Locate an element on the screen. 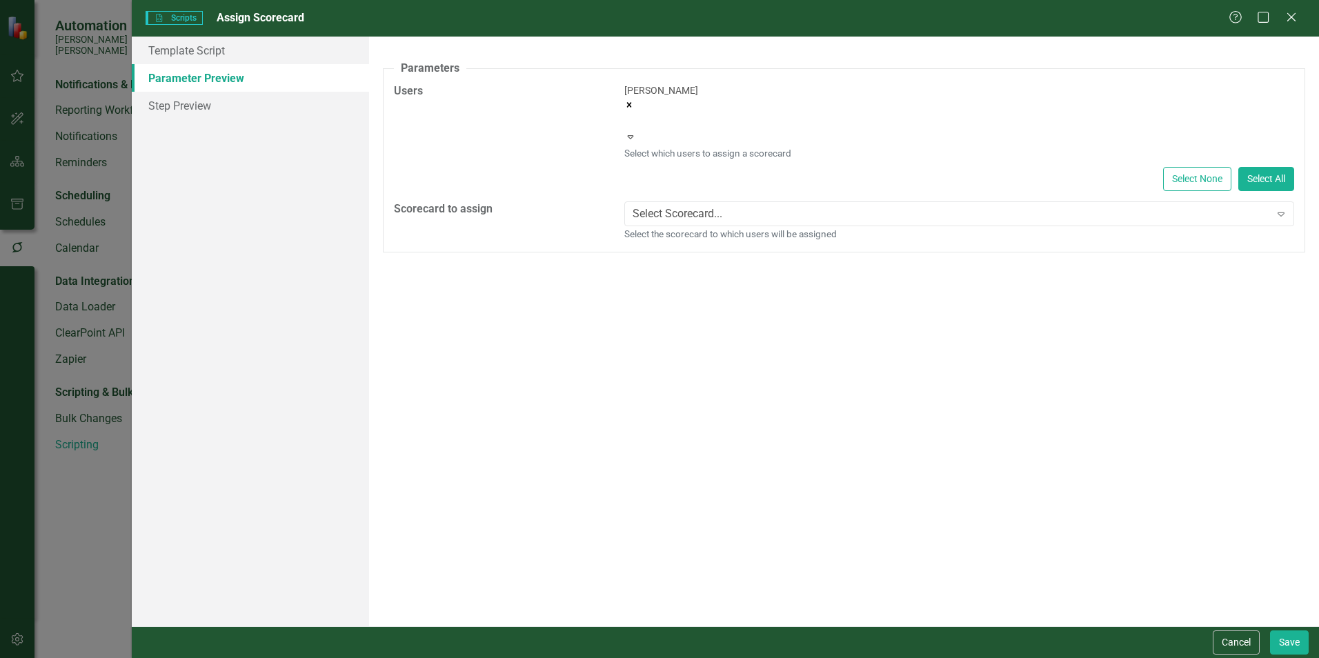 The height and width of the screenshot is (658, 1319). legend: Parameters is located at coordinates (430, 68).